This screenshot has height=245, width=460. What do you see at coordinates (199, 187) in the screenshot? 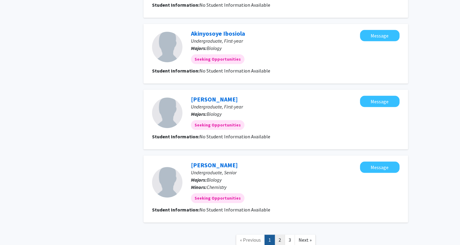
I see `b: Minors:` at bounding box center [199, 187].